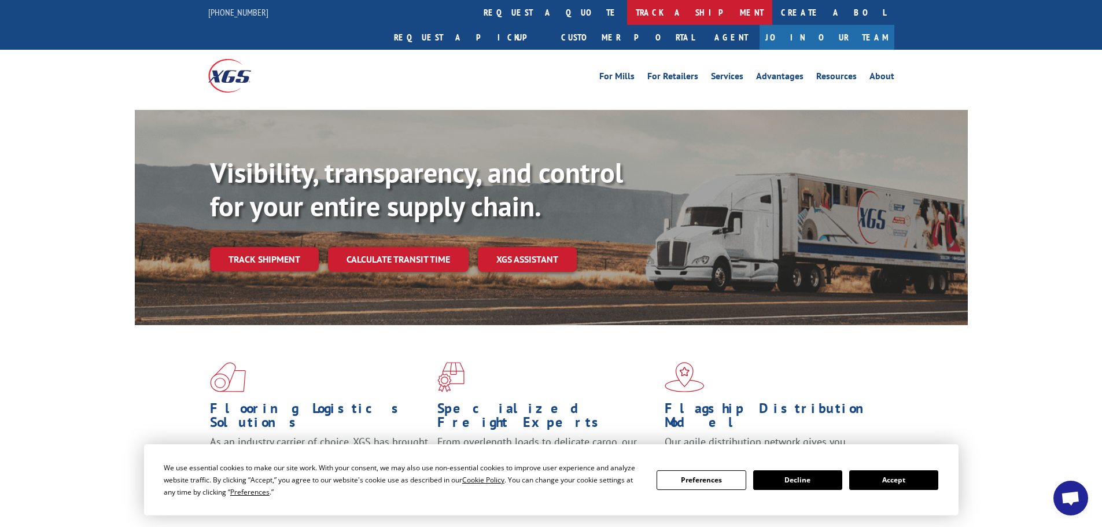  What do you see at coordinates (827, 37) in the screenshot?
I see `a: Join Our Team` at bounding box center [827, 37].